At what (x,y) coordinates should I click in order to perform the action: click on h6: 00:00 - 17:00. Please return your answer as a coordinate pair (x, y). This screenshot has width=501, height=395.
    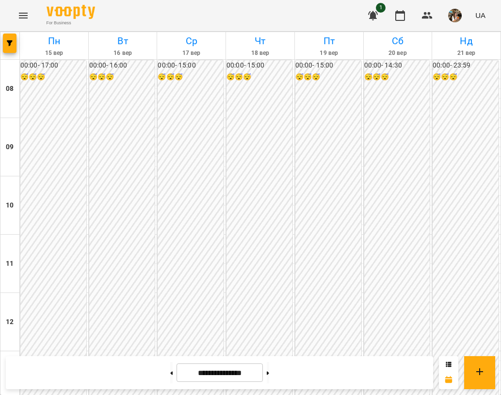
    Looking at the image, I should click on (53, 66).